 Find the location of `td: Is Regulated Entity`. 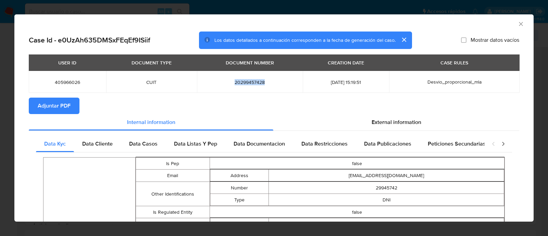

td: Is Regulated Entity is located at coordinates (173, 212).